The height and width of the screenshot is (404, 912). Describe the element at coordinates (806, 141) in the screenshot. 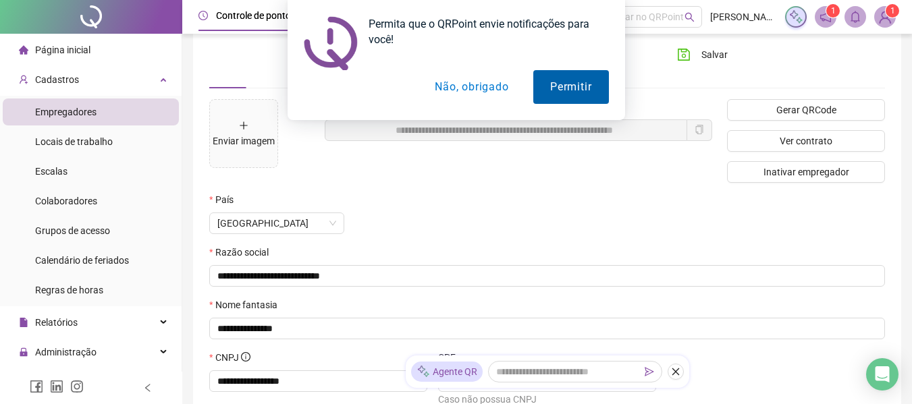

I see `span: Ver contrato` at that location.